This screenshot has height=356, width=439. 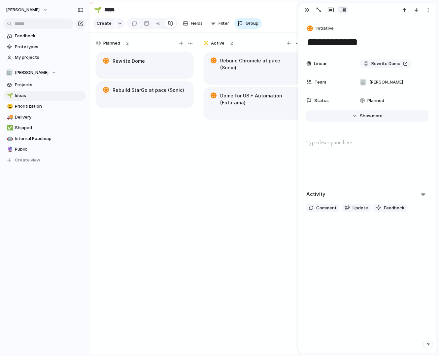 I want to click on span: Public, so click(x=49, y=149).